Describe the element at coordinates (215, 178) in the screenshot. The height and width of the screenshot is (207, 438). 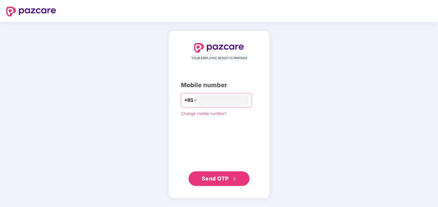
I see `span: Send OTP` at that location.